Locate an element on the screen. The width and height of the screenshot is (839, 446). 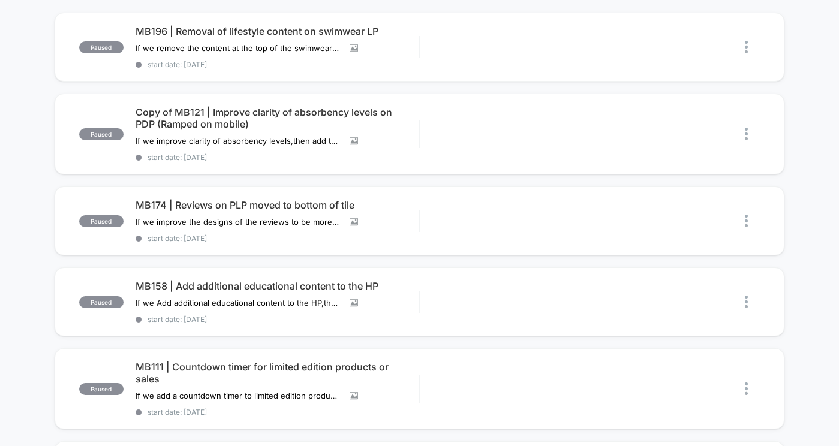
span: Copy of MB121 | Improve clarity of absorbency levels on PDP (Ramped on mobile) is located at coordinates (277, 118).